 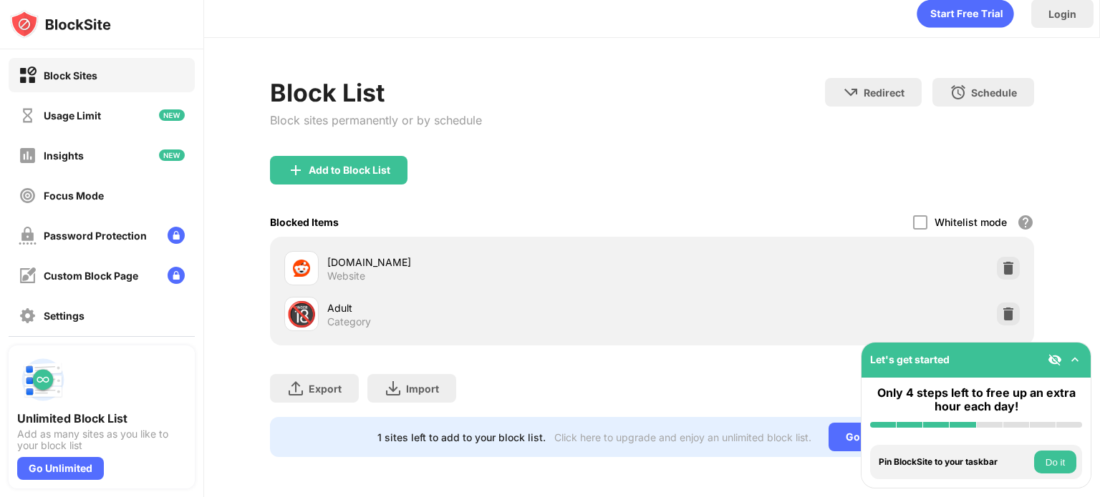 What do you see at coordinates (1062, 14) in the screenshot?
I see `div: Login` at bounding box center [1062, 14].